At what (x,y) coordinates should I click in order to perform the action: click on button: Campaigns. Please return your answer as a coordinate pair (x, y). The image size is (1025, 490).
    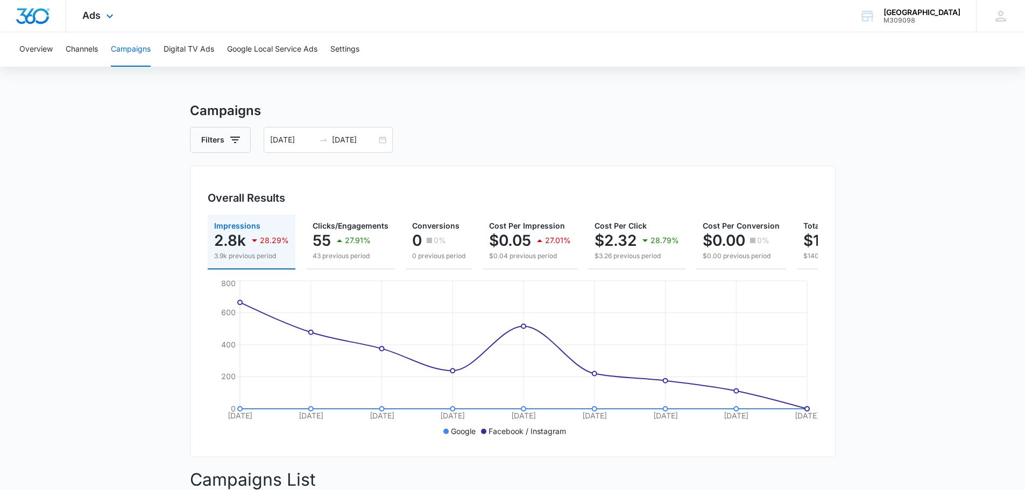
    Looking at the image, I should click on (131, 49).